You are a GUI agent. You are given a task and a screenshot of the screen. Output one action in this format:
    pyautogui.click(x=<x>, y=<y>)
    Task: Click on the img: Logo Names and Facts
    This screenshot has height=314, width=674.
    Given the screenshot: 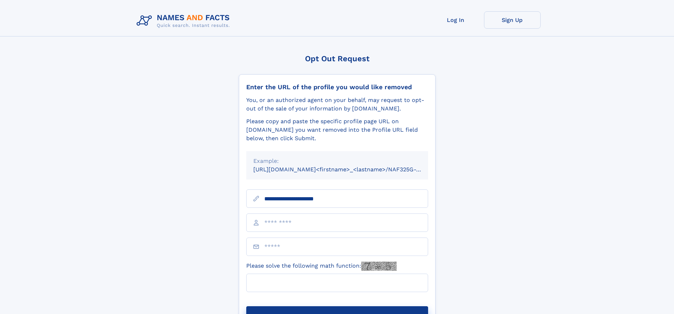 What is the action you would take?
    pyautogui.click(x=185, y=21)
    